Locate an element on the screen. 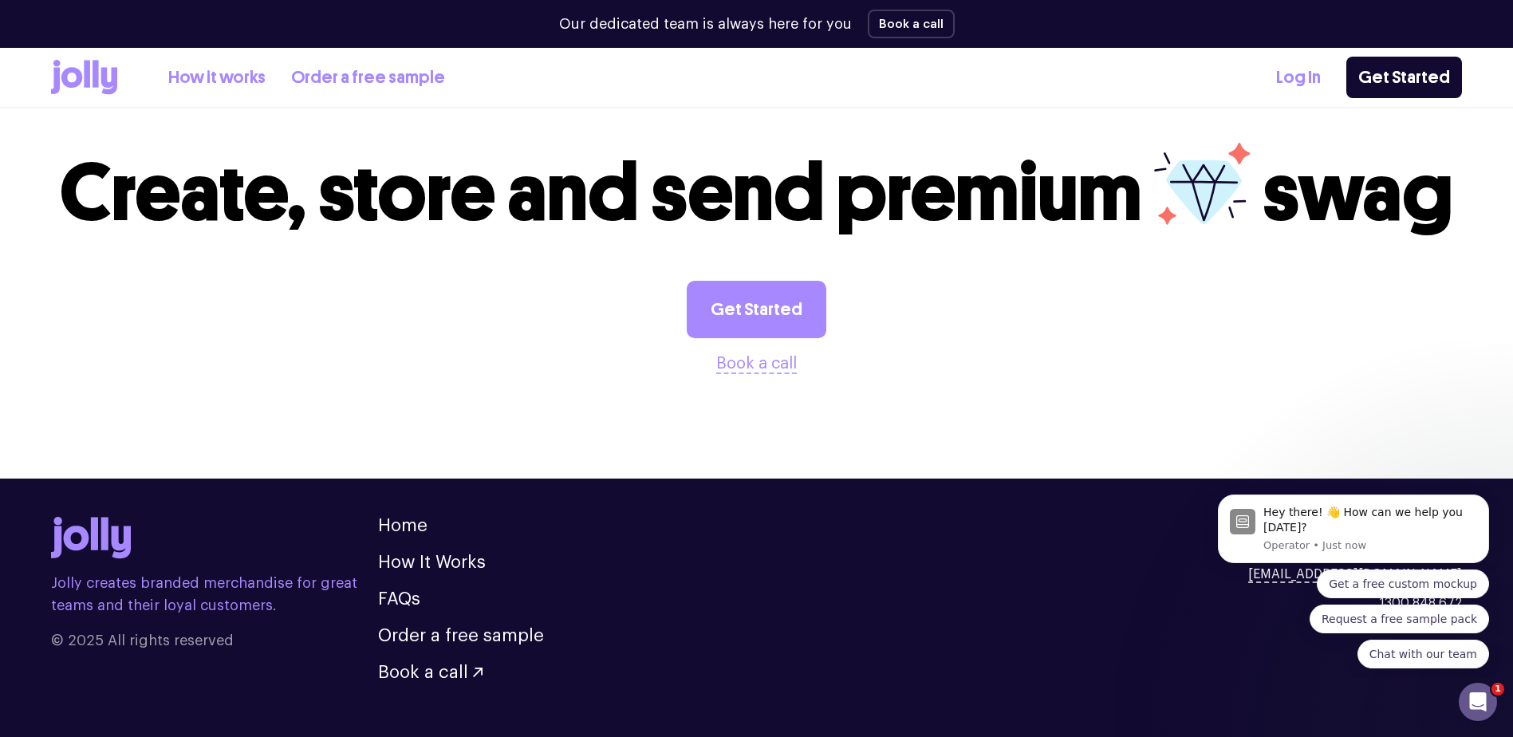 This screenshot has height=737, width=1513. a: How It Works is located at coordinates (431, 562).